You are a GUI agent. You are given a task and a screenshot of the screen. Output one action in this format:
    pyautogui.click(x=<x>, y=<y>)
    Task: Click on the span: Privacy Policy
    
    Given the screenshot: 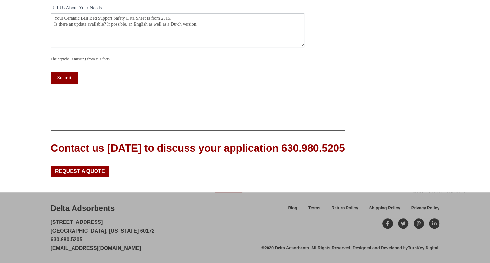 What is the action you would take?
    pyautogui.click(x=425, y=208)
    